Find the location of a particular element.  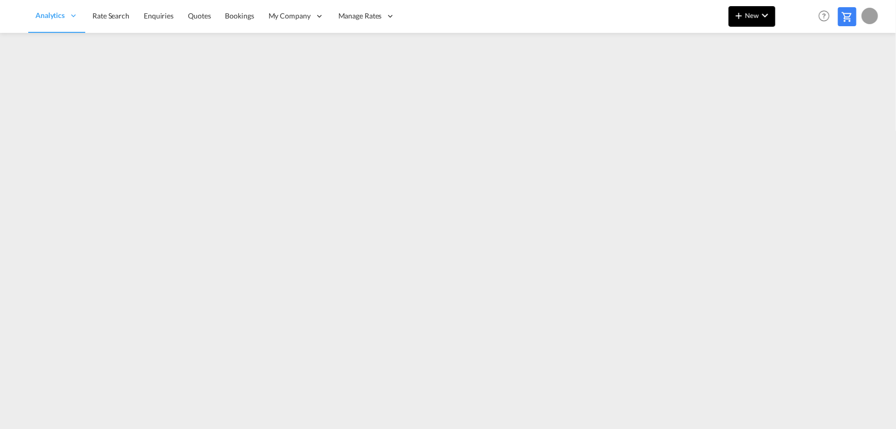

span: New is located at coordinates (752, 15).